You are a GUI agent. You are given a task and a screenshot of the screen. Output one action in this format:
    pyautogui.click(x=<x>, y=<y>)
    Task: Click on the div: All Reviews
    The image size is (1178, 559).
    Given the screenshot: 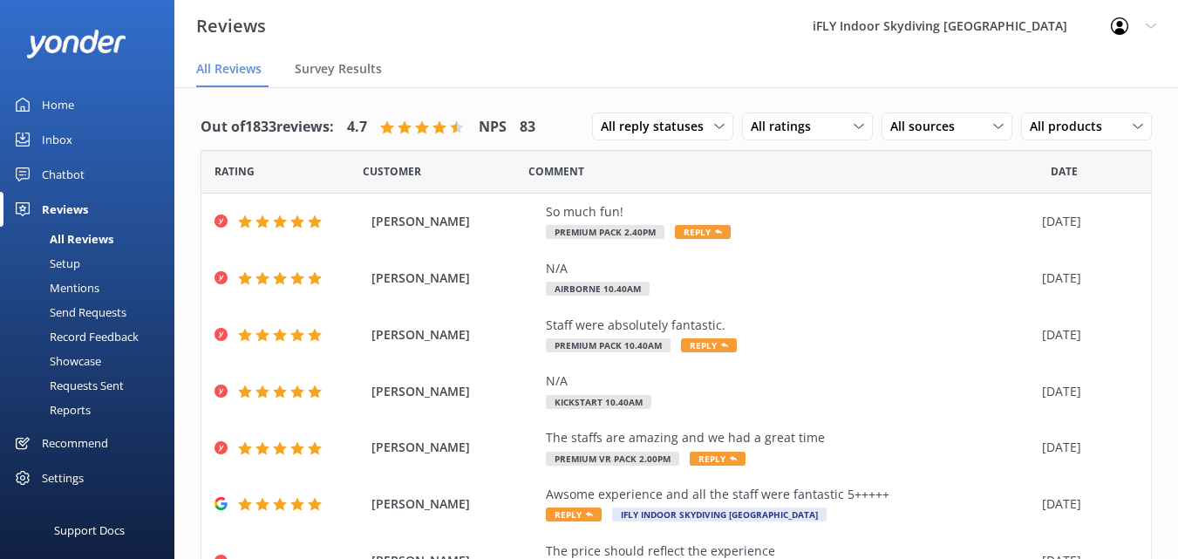 What is the action you would take?
    pyautogui.click(x=62, y=239)
    